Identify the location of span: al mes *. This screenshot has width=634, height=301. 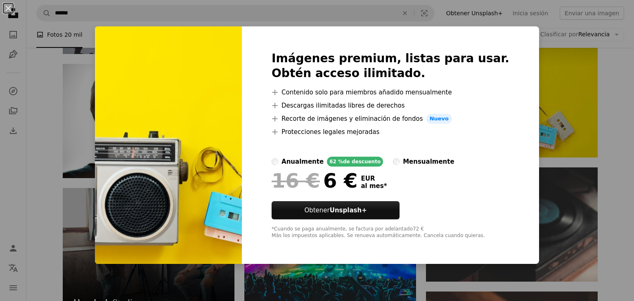
(374, 186).